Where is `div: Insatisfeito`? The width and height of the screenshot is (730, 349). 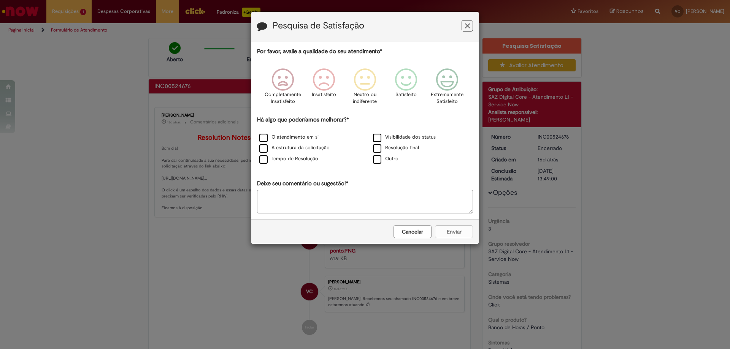 div: Insatisfeito is located at coordinates (324, 89).